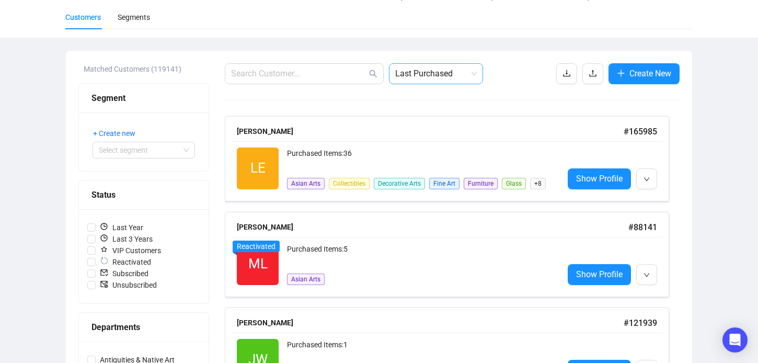 This screenshot has width=758, height=363. I want to click on div: Purchased Items: 5, so click(421, 253).